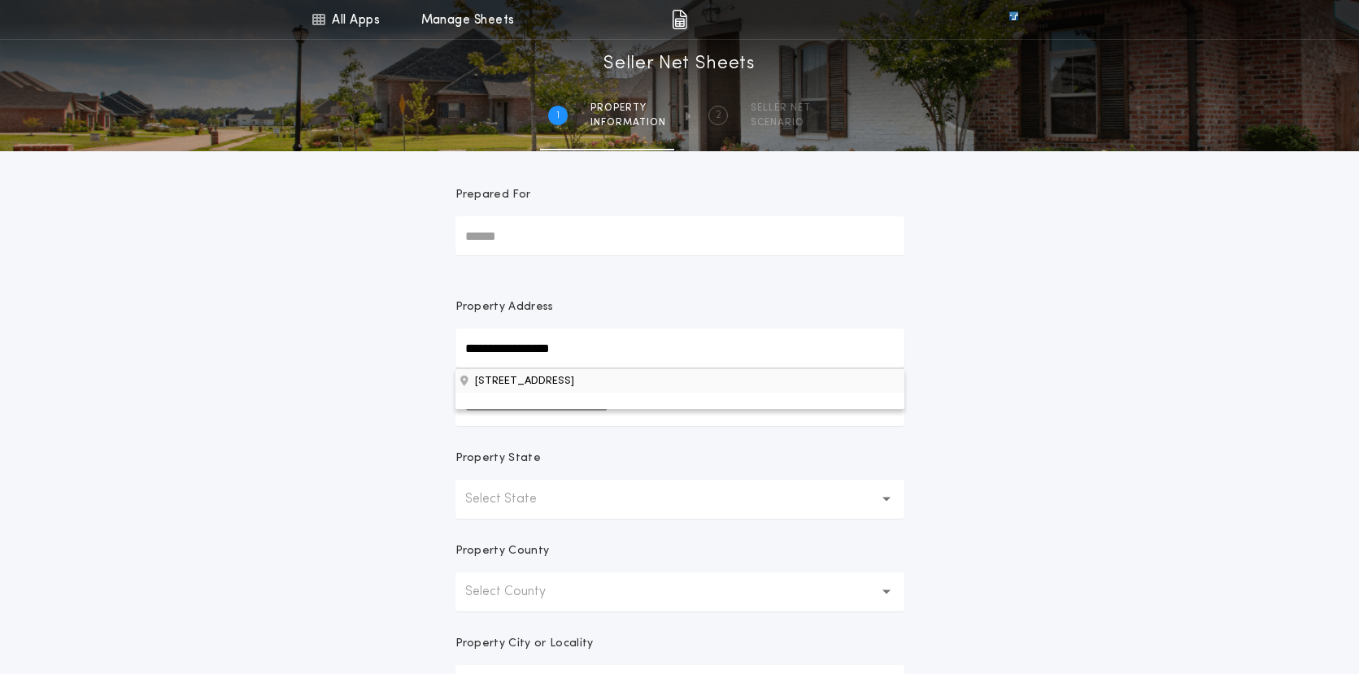 Image resolution: width=1359 pixels, height=674 pixels. Describe the element at coordinates (493, 195) in the screenshot. I see `p: Prepared For` at that location.